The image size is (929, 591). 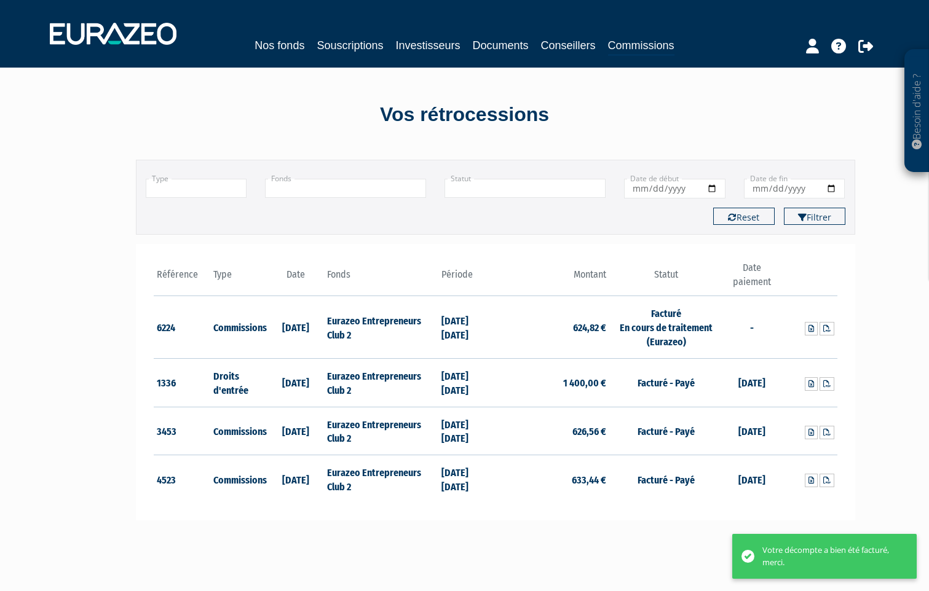 What do you see at coordinates (182, 382) in the screenshot?
I see `td: 1336` at bounding box center [182, 382].